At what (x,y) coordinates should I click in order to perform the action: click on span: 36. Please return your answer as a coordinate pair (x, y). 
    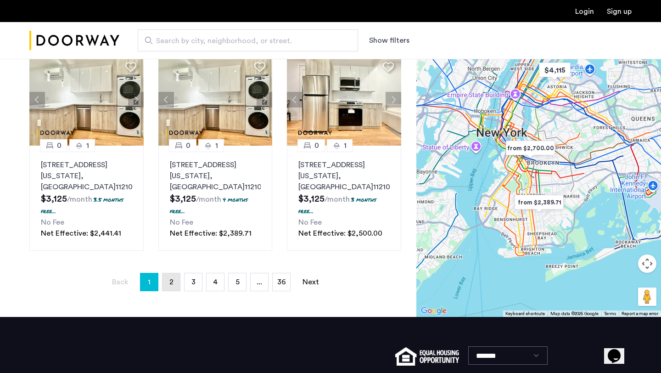
    Looking at the image, I should click on (281, 282).